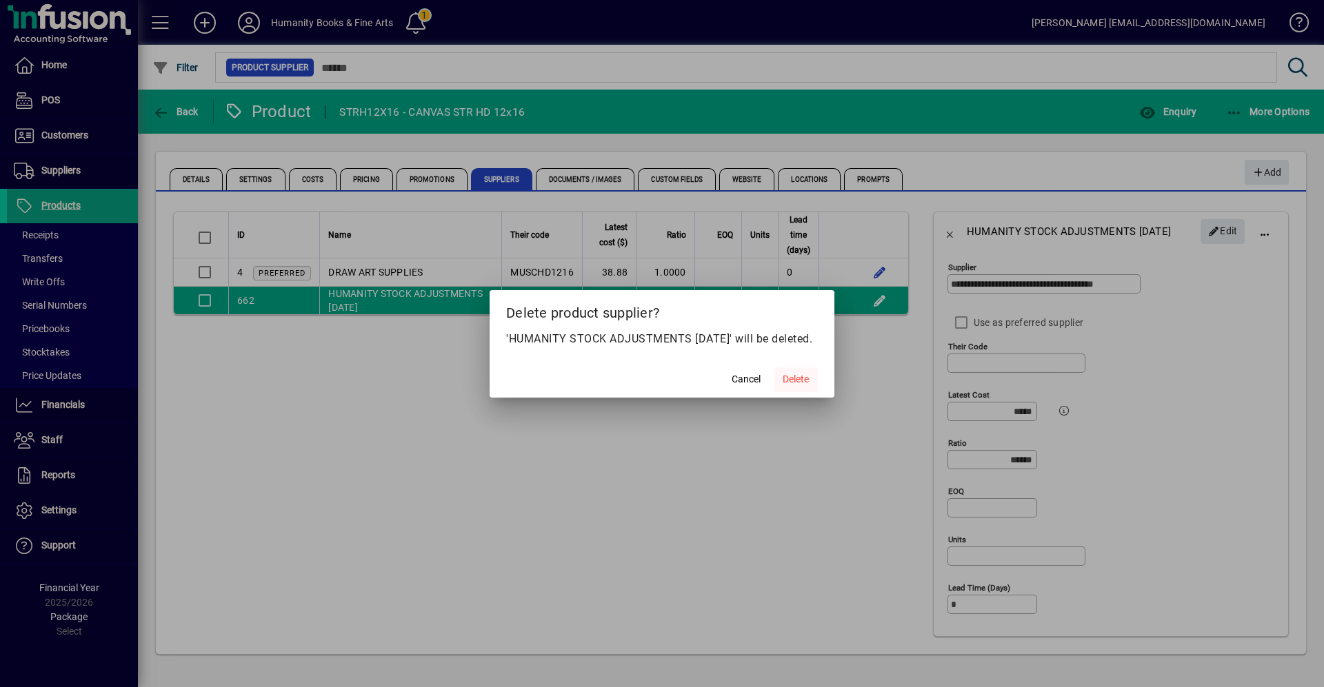 The height and width of the screenshot is (687, 1324). I want to click on span: Cancel, so click(746, 379).